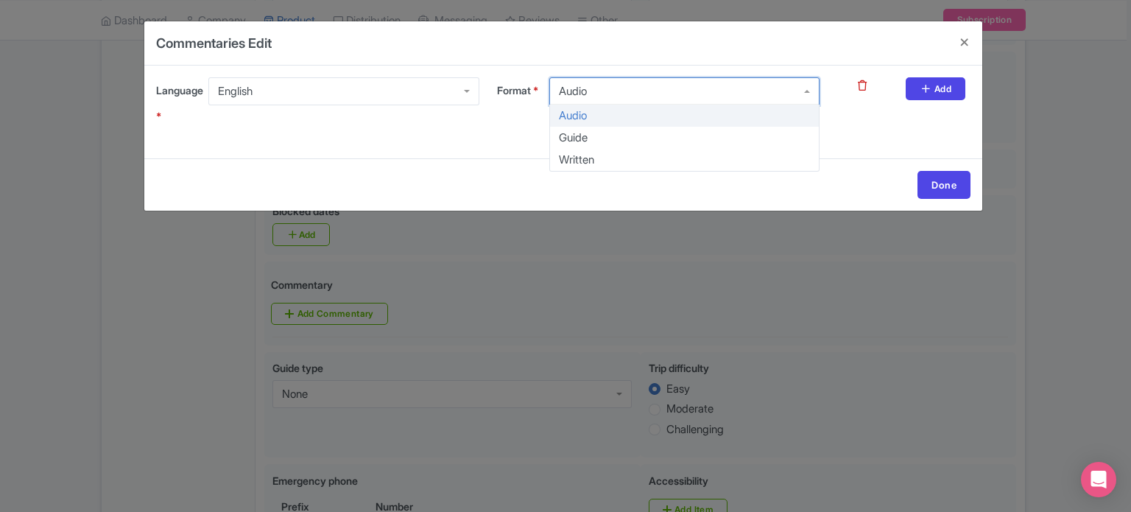  What do you see at coordinates (214, 43) in the screenshot?
I see `h4: Commentaries Edit` at bounding box center [214, 43].